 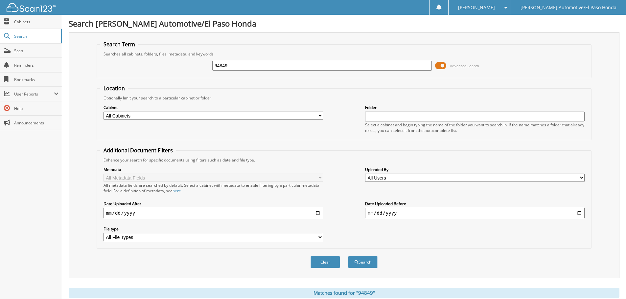 I want to click on label: File type, so click(x=213, y=229).